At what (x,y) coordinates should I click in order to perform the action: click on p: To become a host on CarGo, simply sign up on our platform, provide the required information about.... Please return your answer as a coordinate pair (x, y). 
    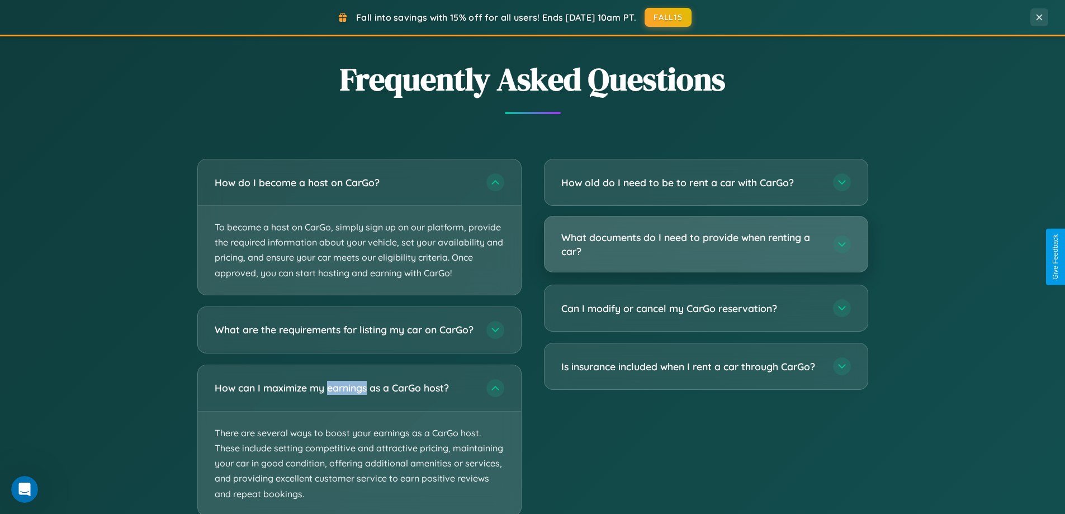
    Looking at the image, I should click on (359, 250).